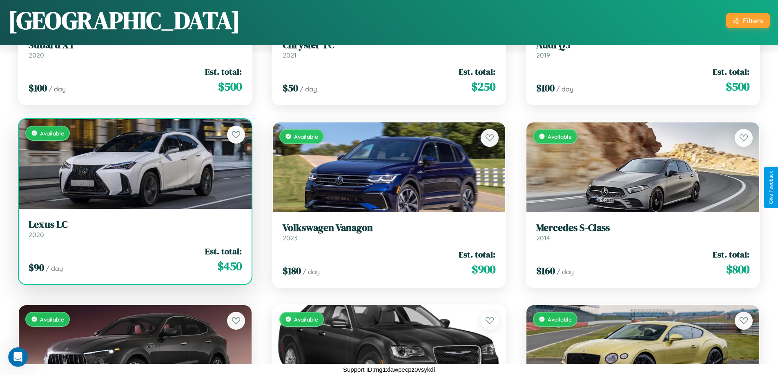 Image resolution: width=778 pixels, height=375 pixels. Describe the element at coordinates (389, 370) in the screenshot. I see `p: Support ID: mg1xlawpecpz0vsykdi` at that location.